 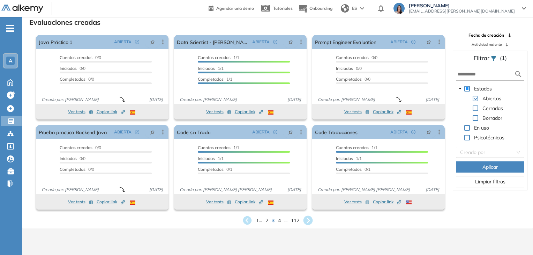 I want to click on span: Cerradas, so click(x=493, y=108).